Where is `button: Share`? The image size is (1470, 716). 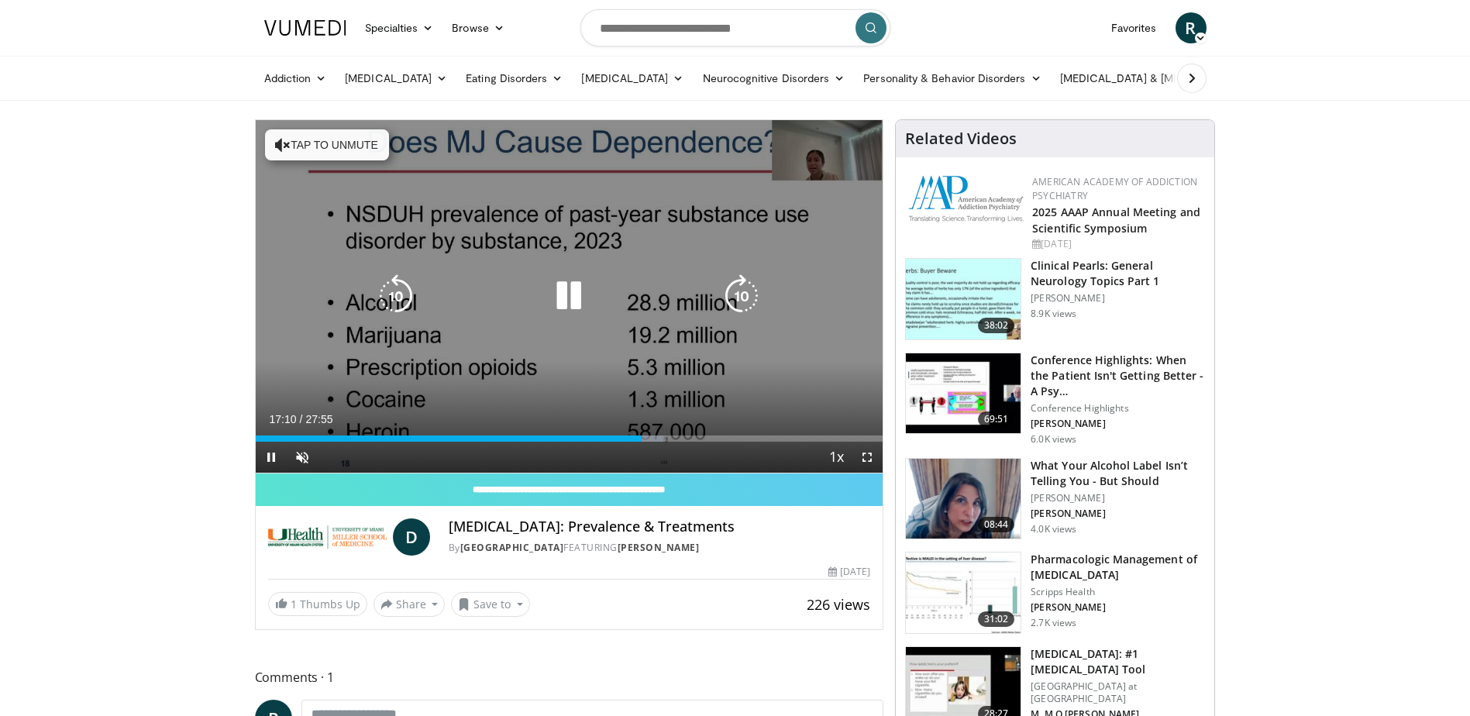
button: Share is located at coordinates (409, 604).